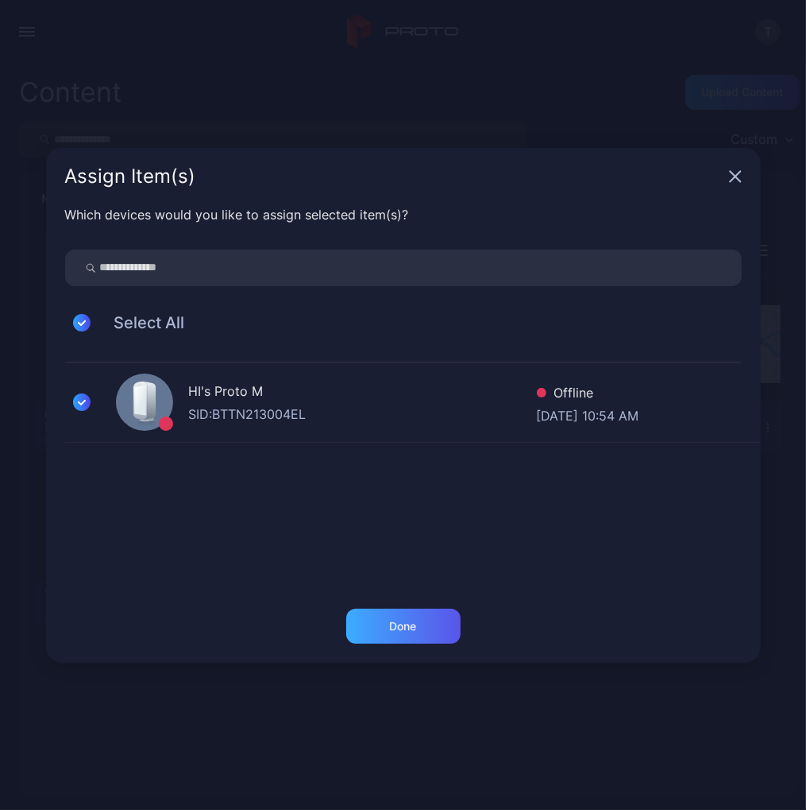  What do you see at coordinates (363, 414) in the screenshot?
I see `div: SID: BTTN213004EL` at bounding box center [363, 414].